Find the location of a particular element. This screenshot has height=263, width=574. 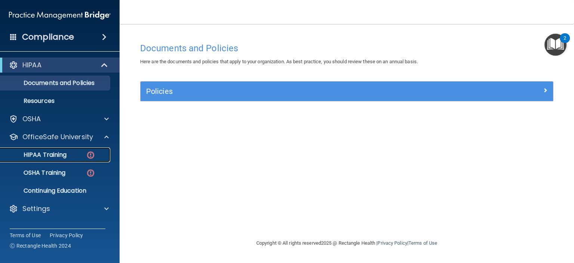

h5: Policies is located at coordinates (295, 91).